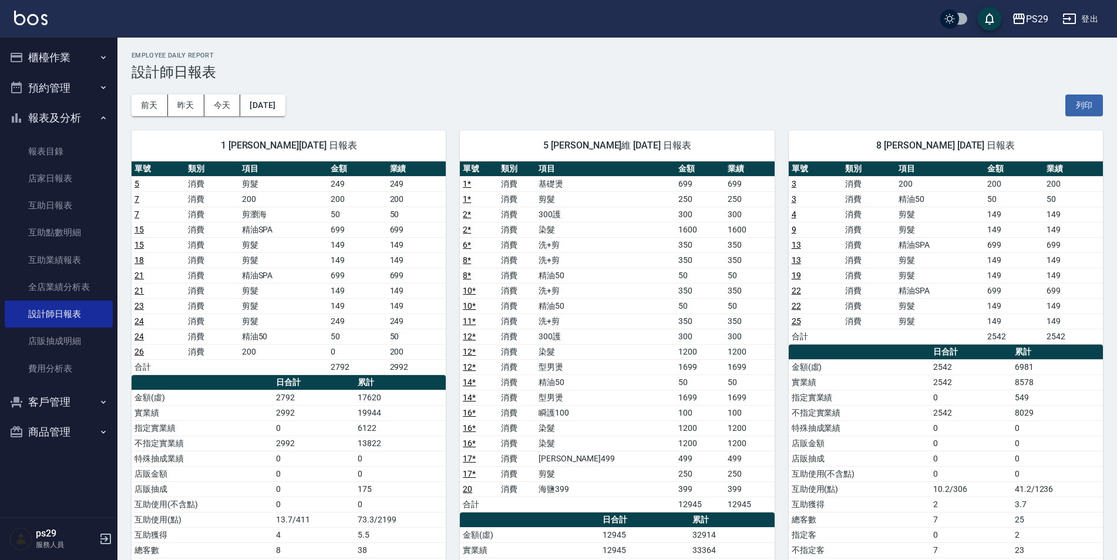  Describe the element at coordinates (1030, 19) in the screenshot. I see `button: PS29` at that location.